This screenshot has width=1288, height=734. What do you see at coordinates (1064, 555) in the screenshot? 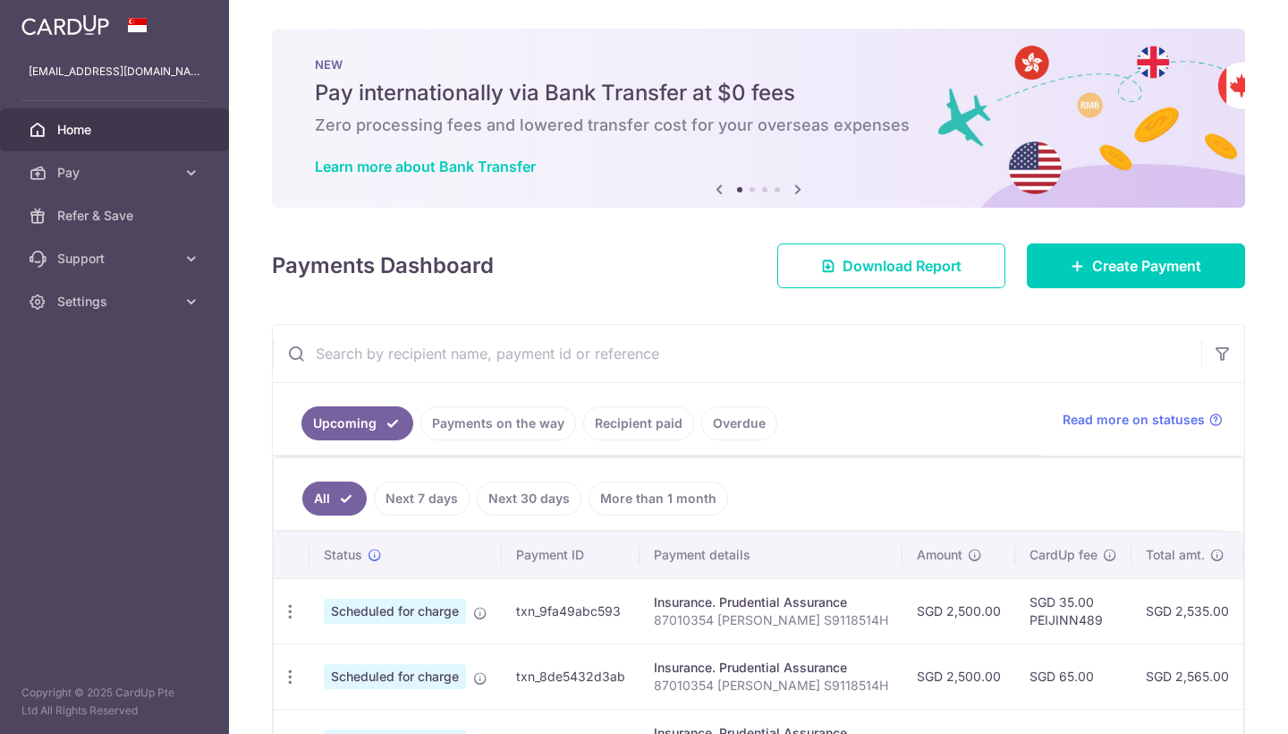
I see `span: CardUp fee` at bounding box center [1064, 555].